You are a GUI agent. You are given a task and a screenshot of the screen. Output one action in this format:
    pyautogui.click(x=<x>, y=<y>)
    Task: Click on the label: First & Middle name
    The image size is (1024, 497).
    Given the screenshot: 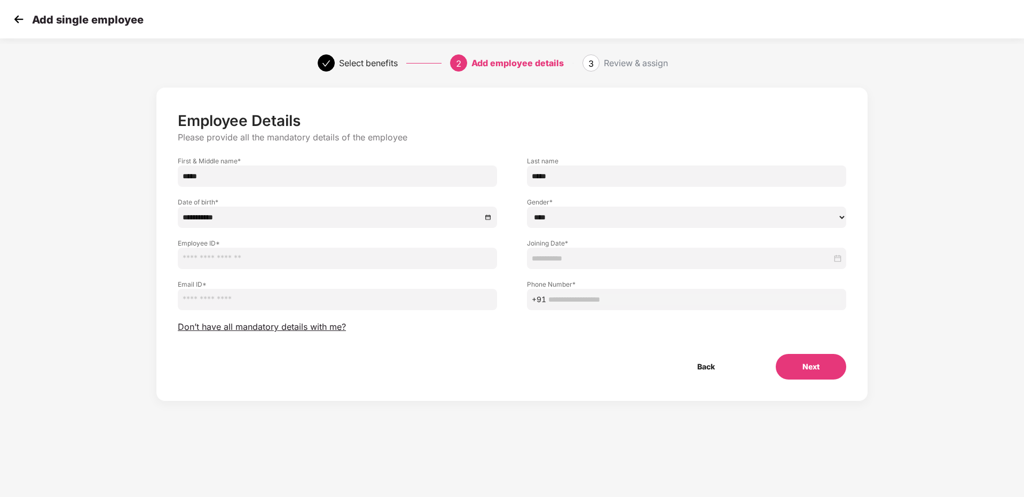 What is the action you would take?
    pyautogui.click(x=337, y=161)
    